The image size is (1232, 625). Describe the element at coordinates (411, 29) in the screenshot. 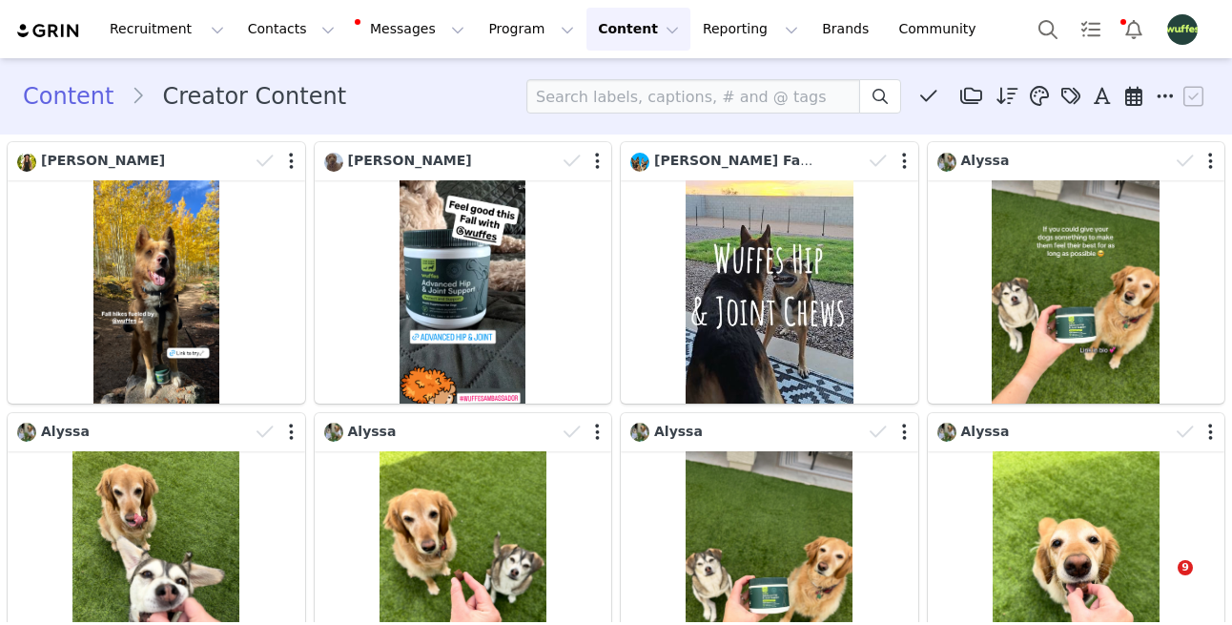

I see `button: Messages` at that location.